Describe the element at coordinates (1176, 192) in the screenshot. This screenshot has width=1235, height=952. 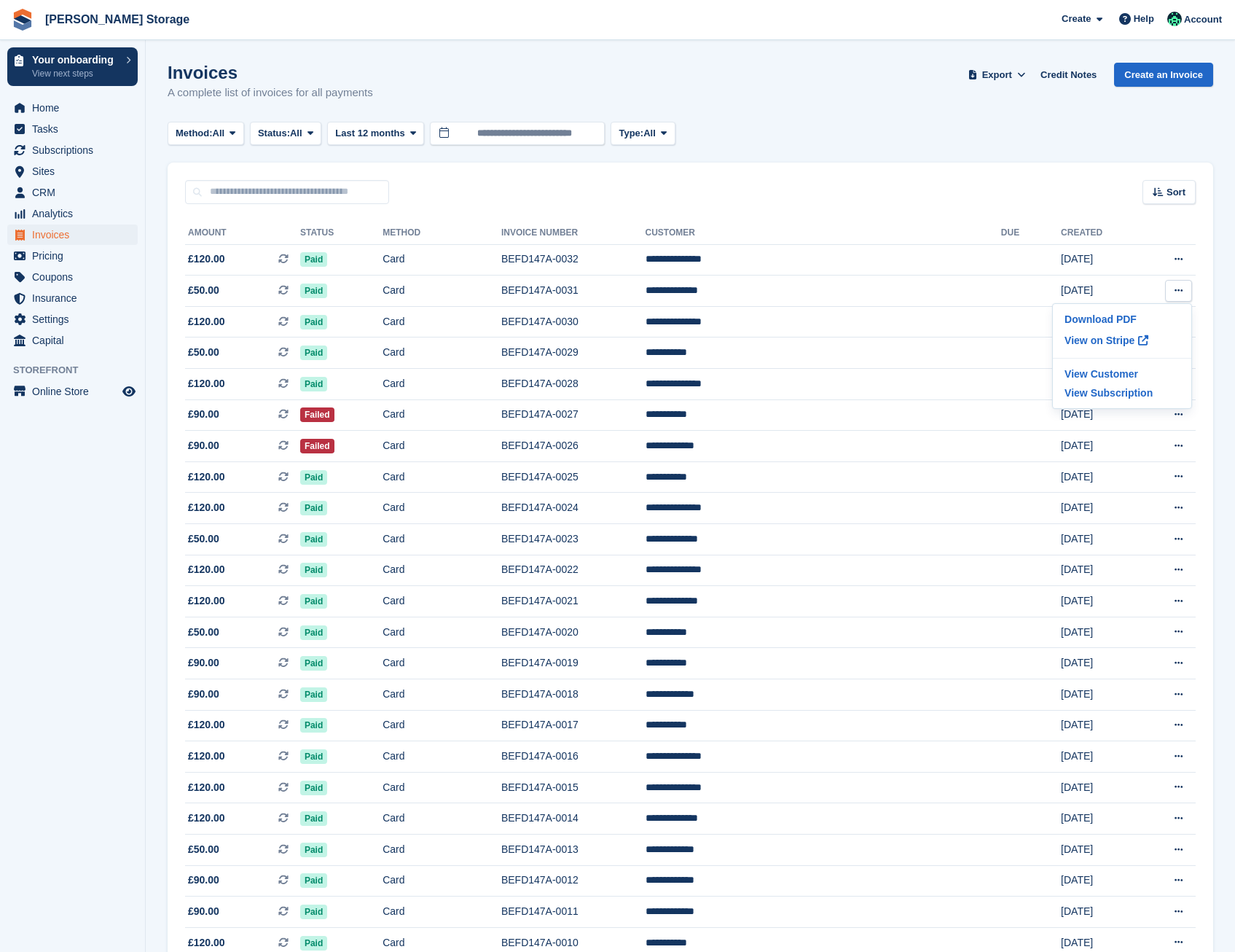
I see `span: Sort` at that location.